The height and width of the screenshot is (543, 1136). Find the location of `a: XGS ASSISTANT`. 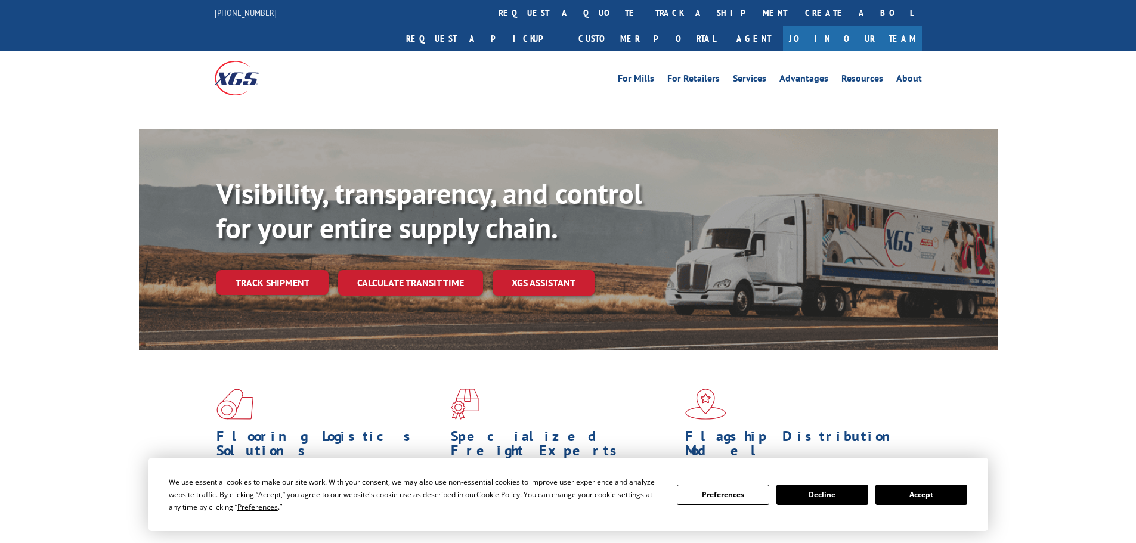

a: XGS ASSISTANT is located at coordinates (543, 283).